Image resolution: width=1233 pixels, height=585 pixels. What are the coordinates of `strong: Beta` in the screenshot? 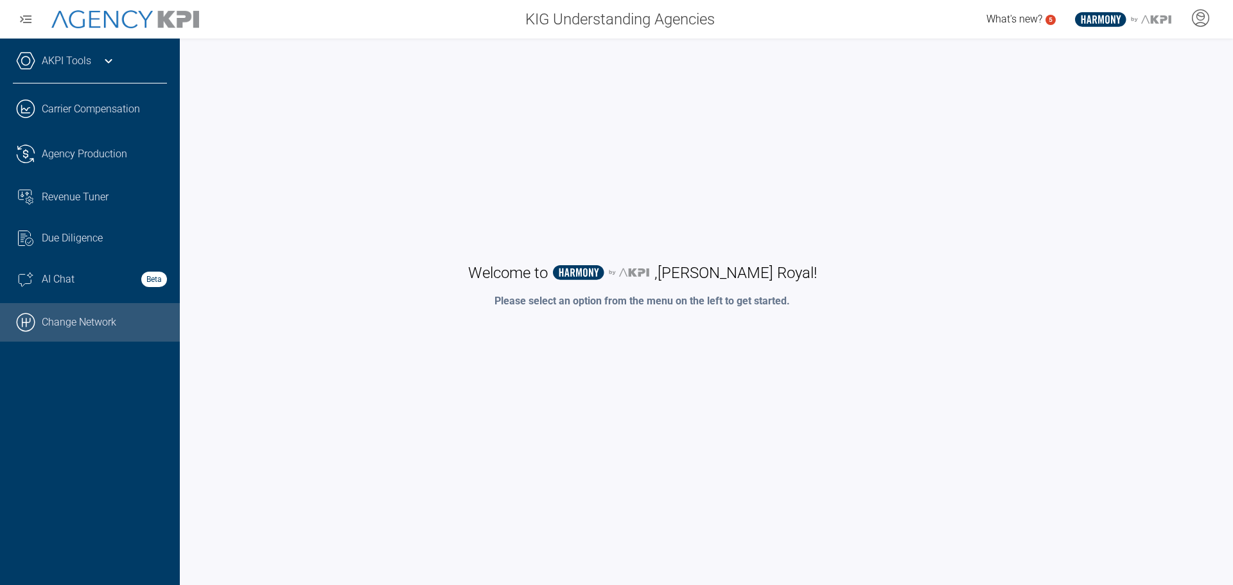 It's located at (154, 279).